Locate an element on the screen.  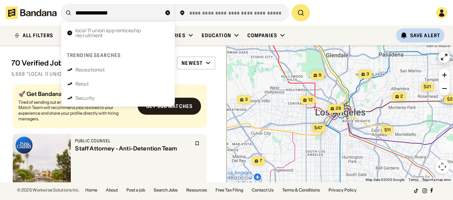
div: Newest is located at coordinates (192, 63).